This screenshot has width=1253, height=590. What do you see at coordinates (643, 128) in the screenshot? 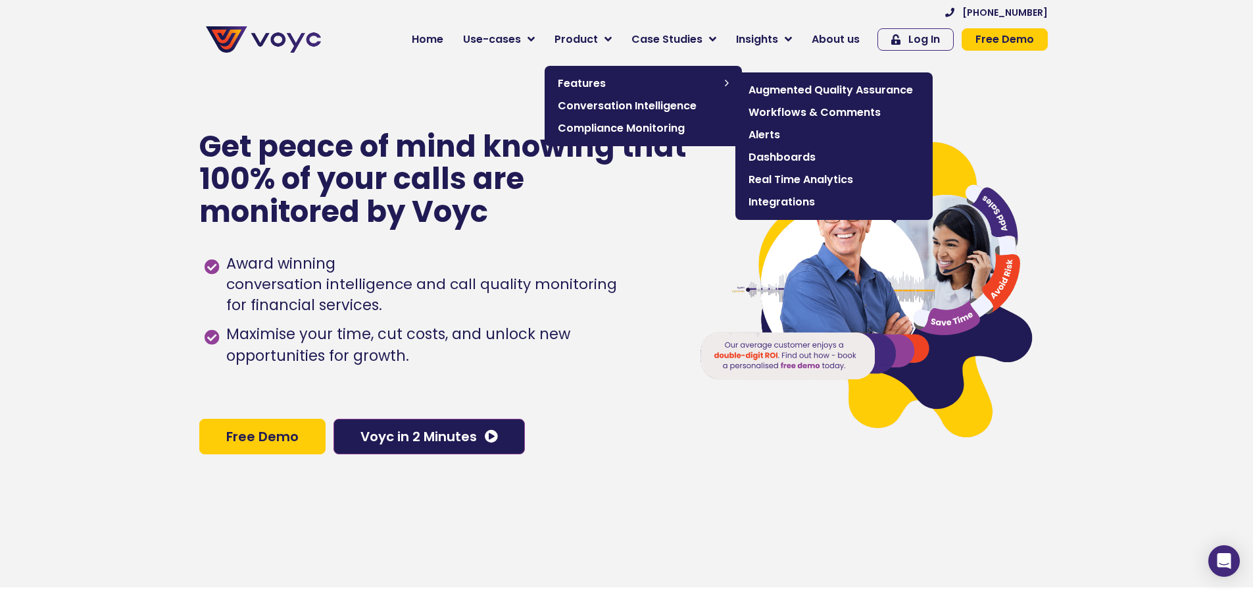
I see `span: Compliance Monitoring` at bounding box center [643, 128].